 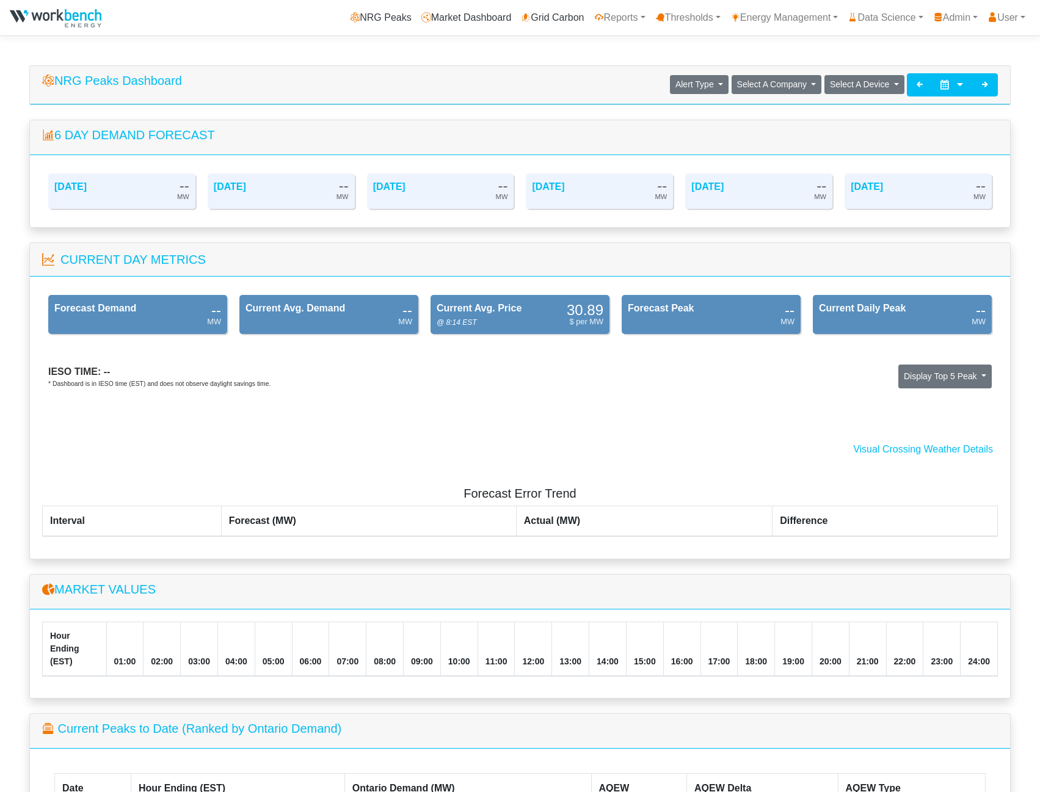 What do you see at coordinates (688, 18) in the screenshot?
I see `a: Thresholds` at bounding box center [688, 18].